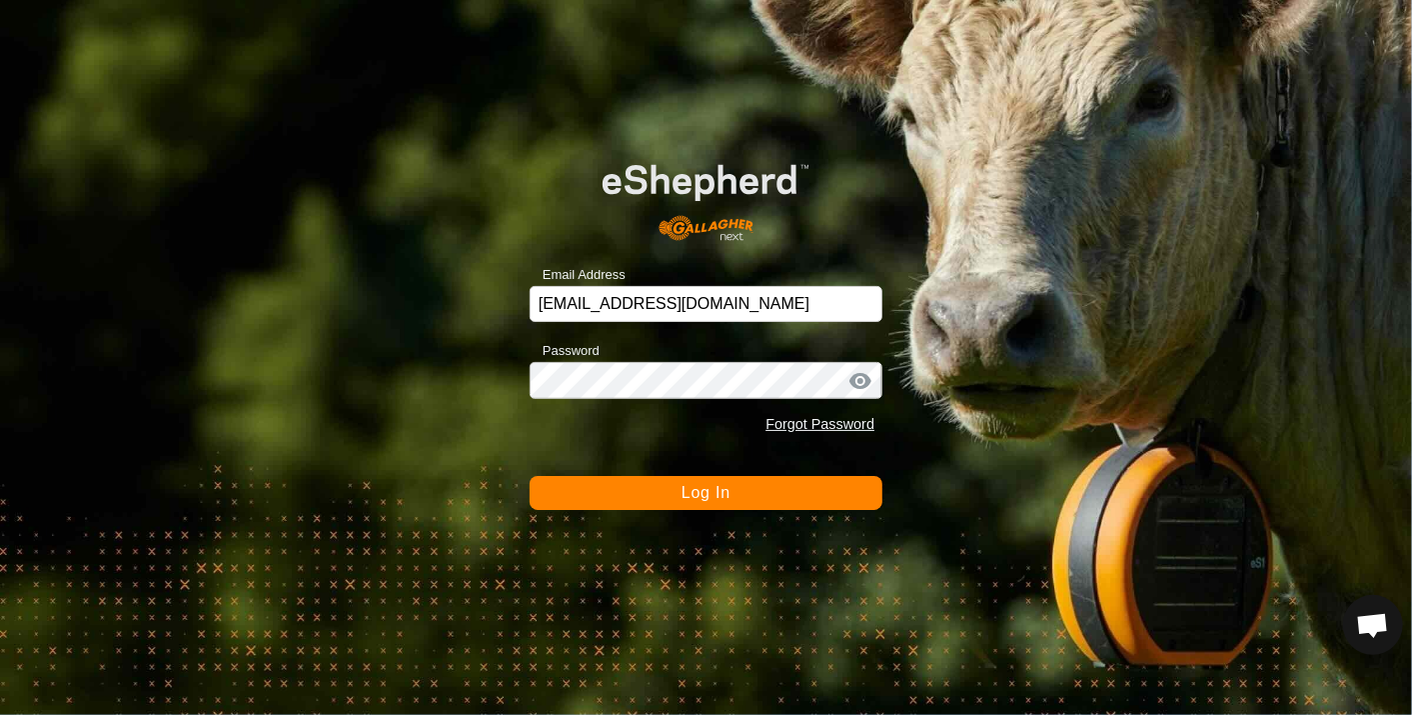 Image resolution: width=1412 pixels, height=715 pixels. Describe the element at coordinates (706, 492) in the screenshot. I see `span: Log In` at that location.